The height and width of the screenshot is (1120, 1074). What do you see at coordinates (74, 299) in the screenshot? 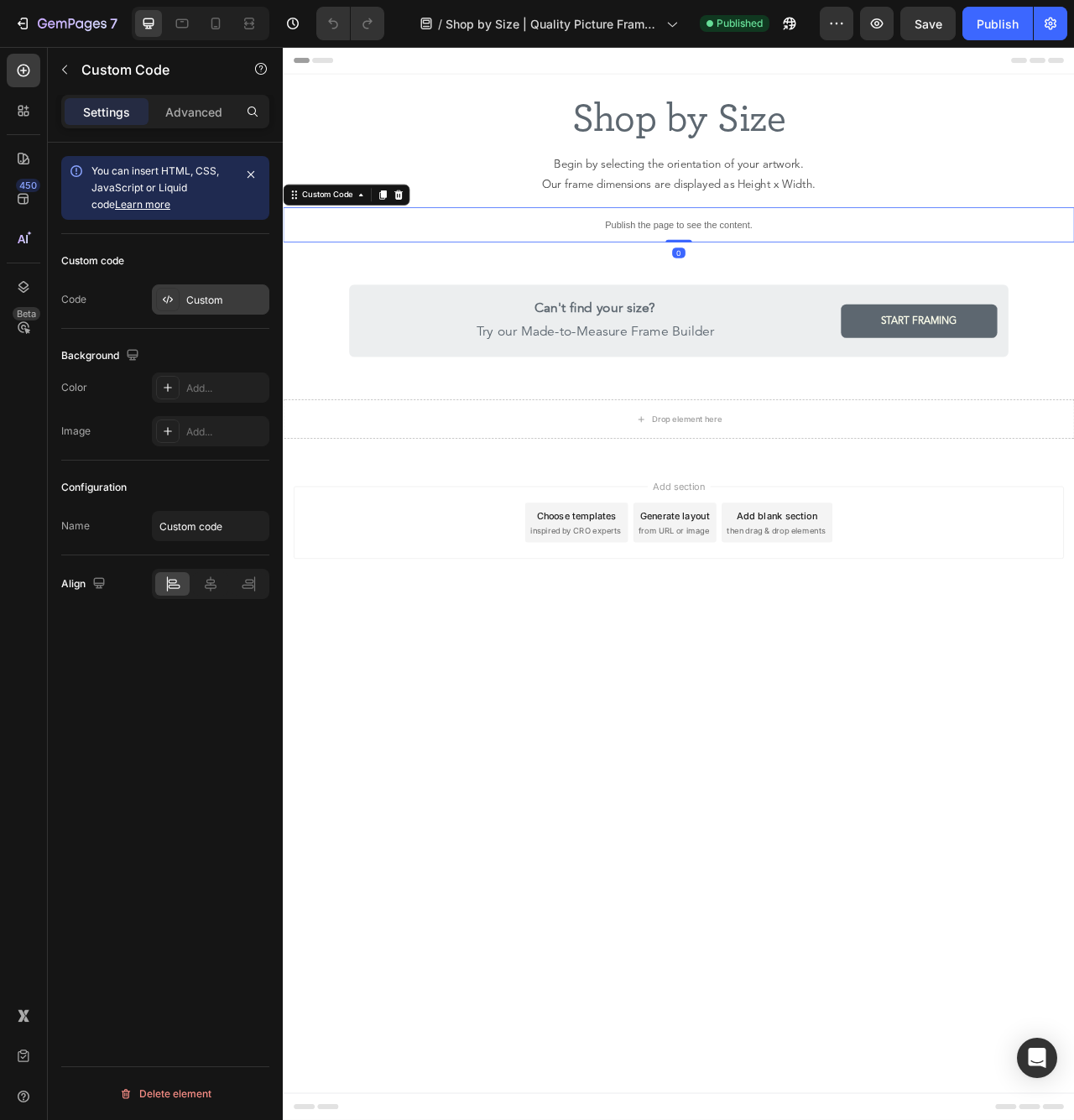
I see `div: Code` at bounding box center [74, 299].